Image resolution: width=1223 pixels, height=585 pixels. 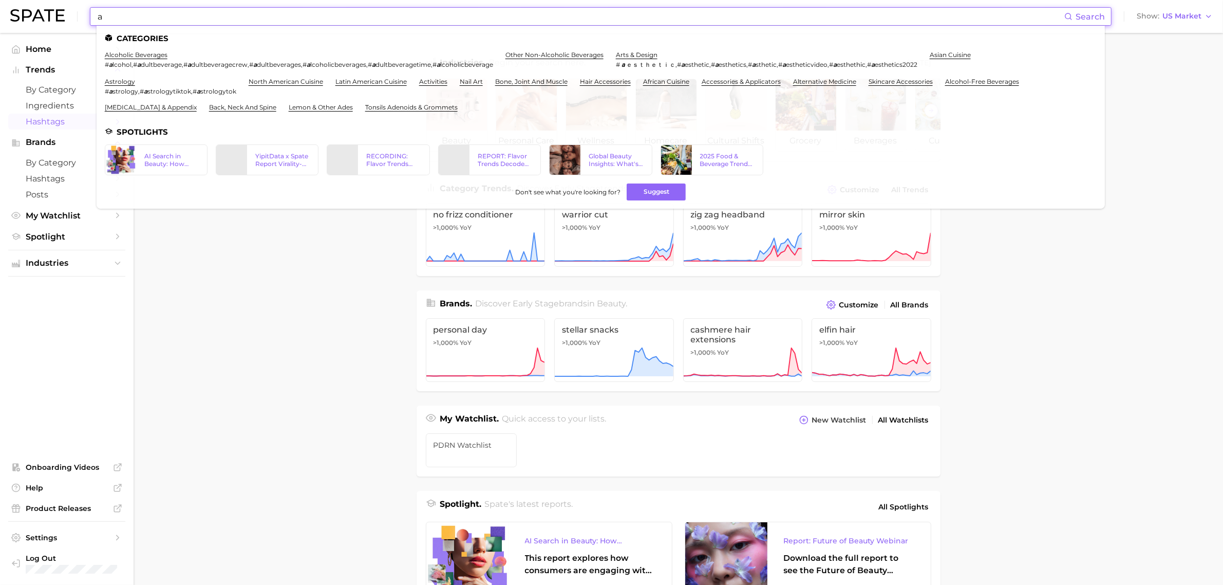 What do you see at coordinates (85, 558) in the screenshot?
I see `span: Log Out` at bounding box center [85, 558].